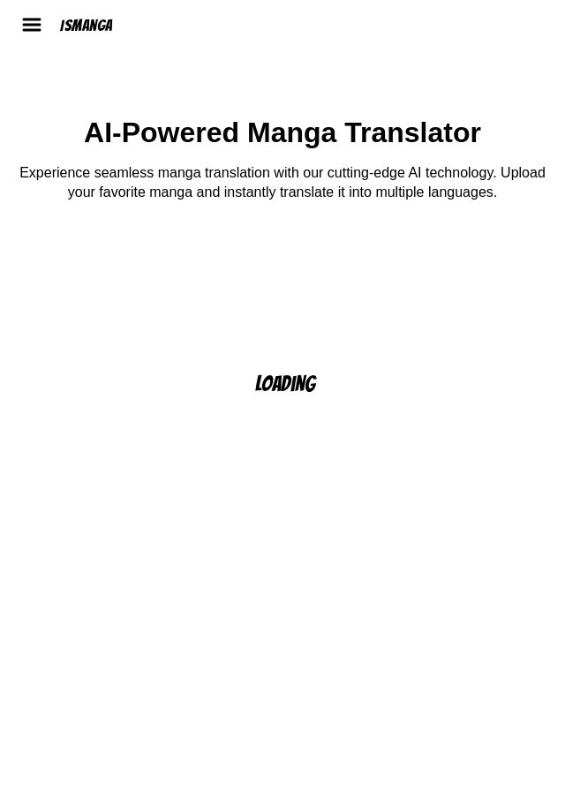  I want to click on div: IsManga, so click(87, 25).